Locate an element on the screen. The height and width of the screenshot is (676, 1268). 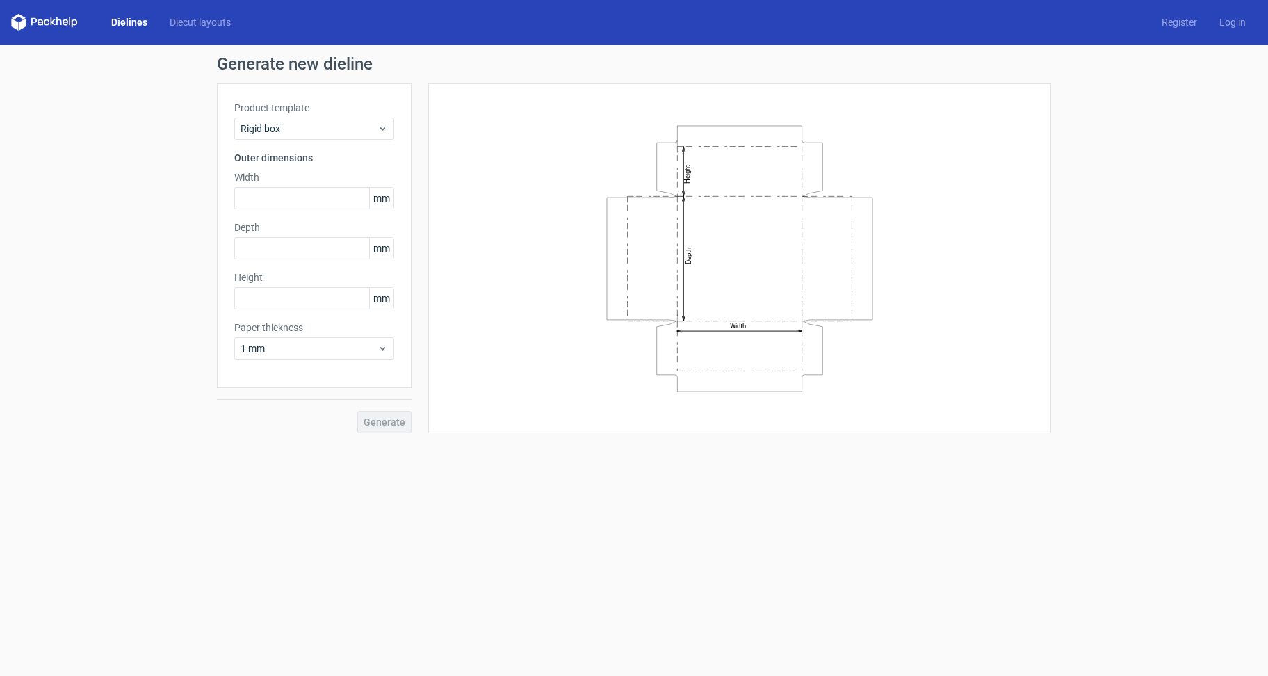
span: 1 mm is located at coordinates (309, 348).